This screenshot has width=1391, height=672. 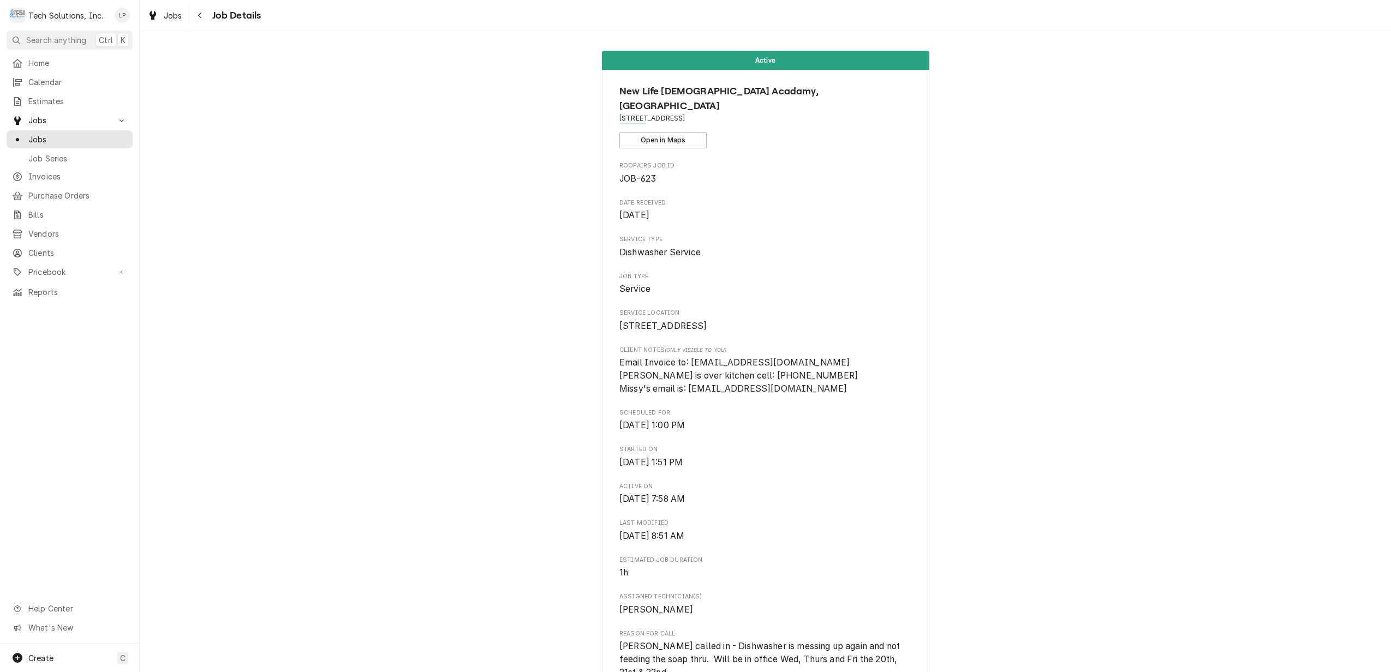 What do you see at coordinates (765, 60) in the screenshot?
I see `span: Active` at bounding box center [765, 60].